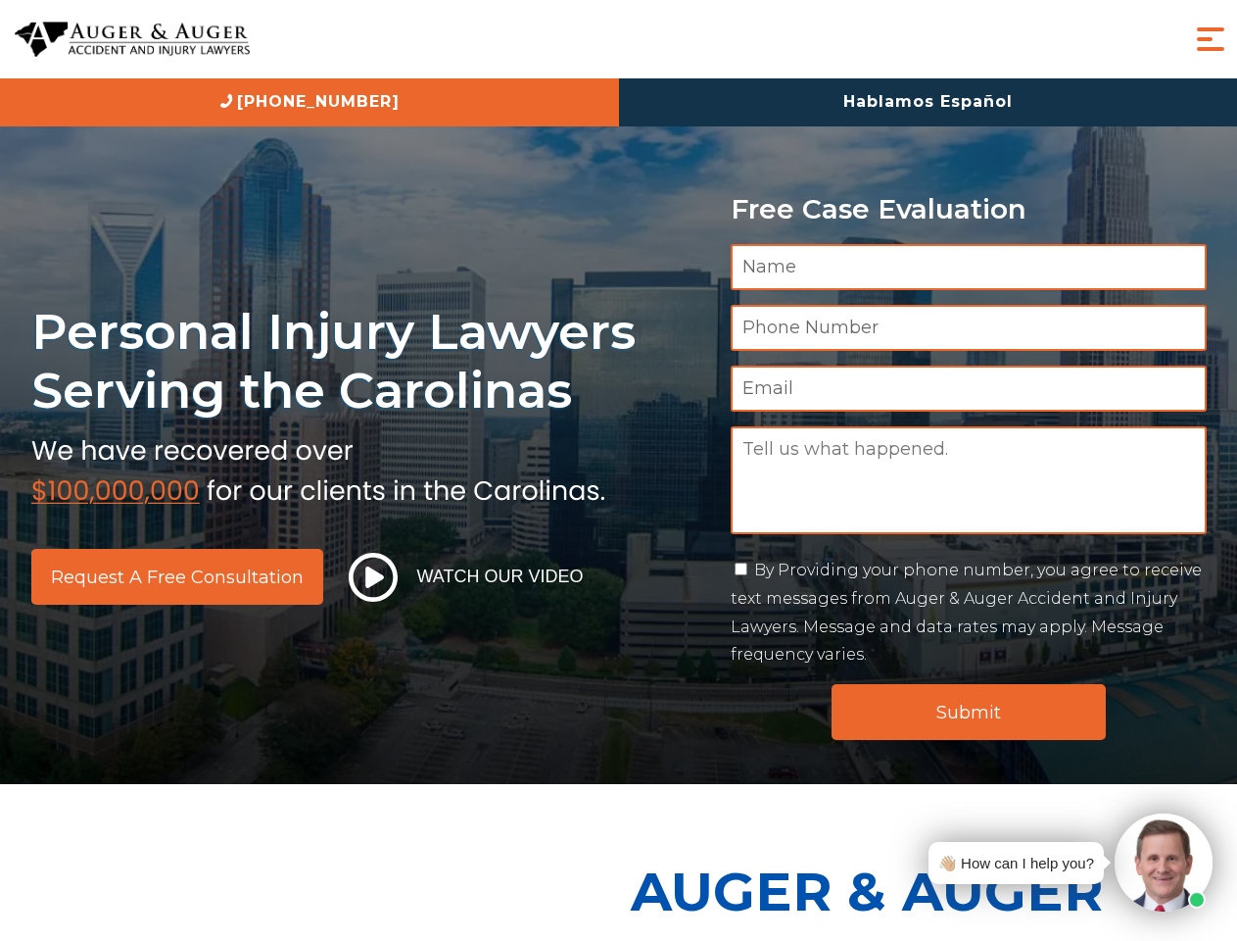 The width and height of the screenshot is (1237, 941). I want to click on img: Auger & Auger Accident and Injury Lawyers Logo, so click(132, 39).